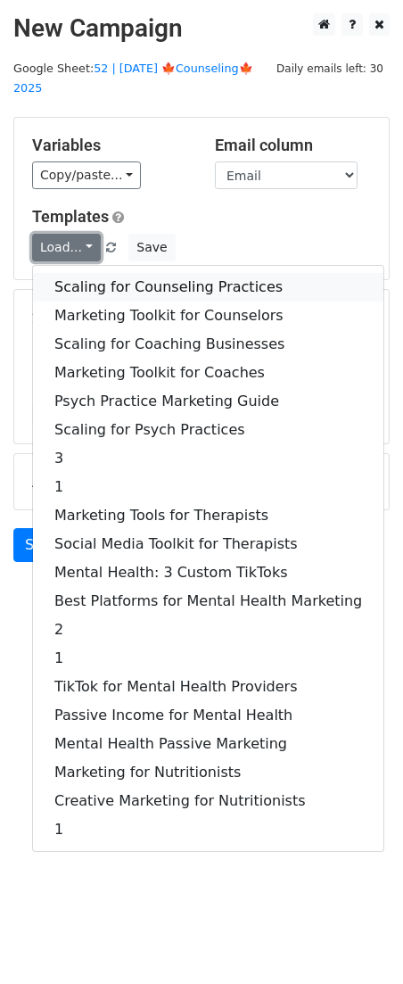 The width and height of the screenshot is (403, 984). What do you see at coordinates (87, 175) in the screenshot?
I see `a: Copy/paste...` at bounding box center [87, 175].